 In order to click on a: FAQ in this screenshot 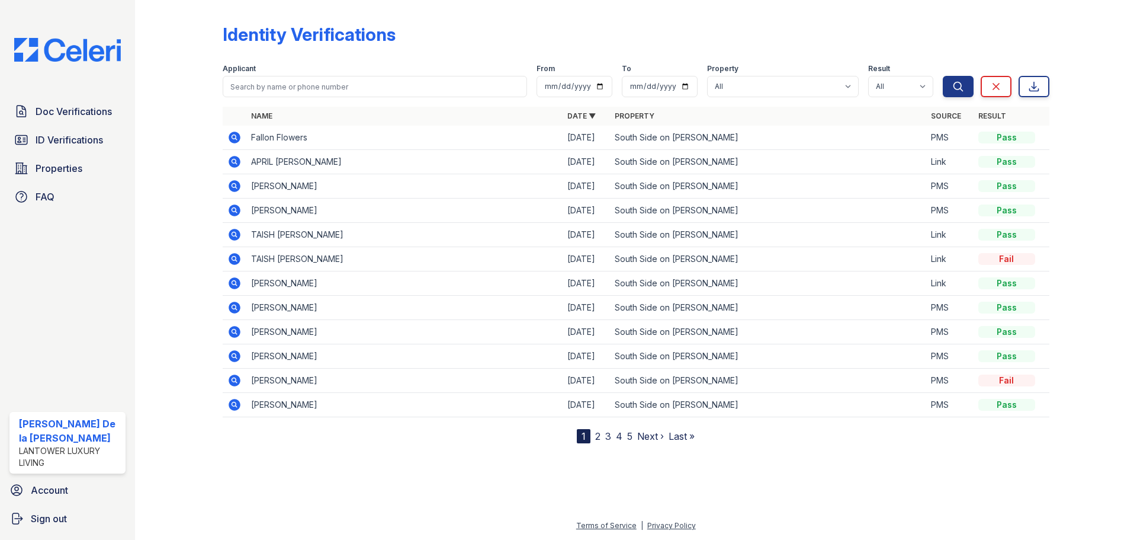, I will do `click(68, 197)`.